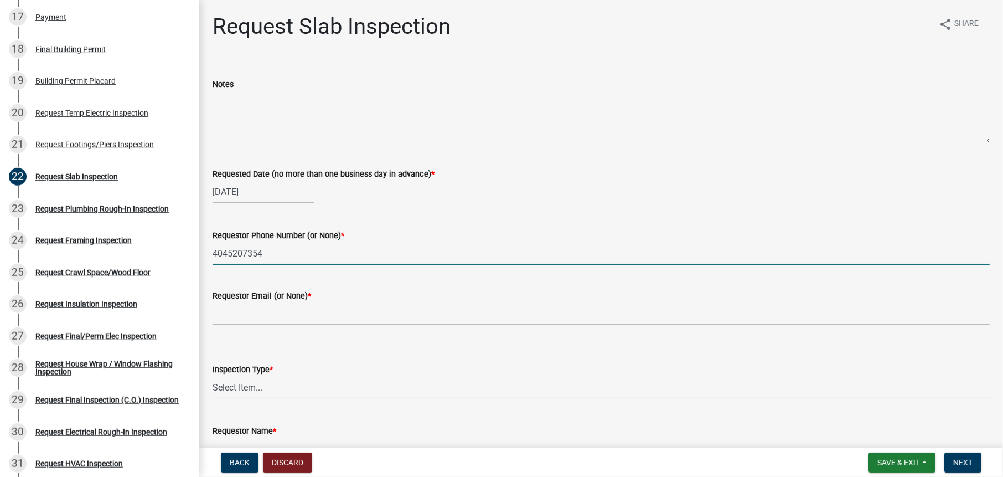 The image size is (1003, 477). I want to click on div: 28, so click(18, 368).